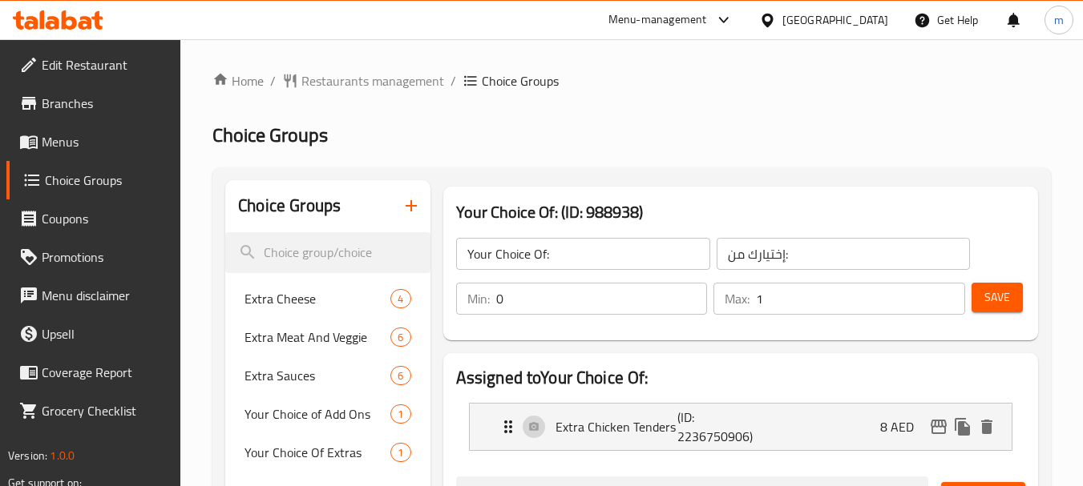 This screenshot has height=486, width=1083. What do you see at coordinates (105, 373) in the screenshot?
I see `span: Coverage Report` at bounding box center [105, 373].